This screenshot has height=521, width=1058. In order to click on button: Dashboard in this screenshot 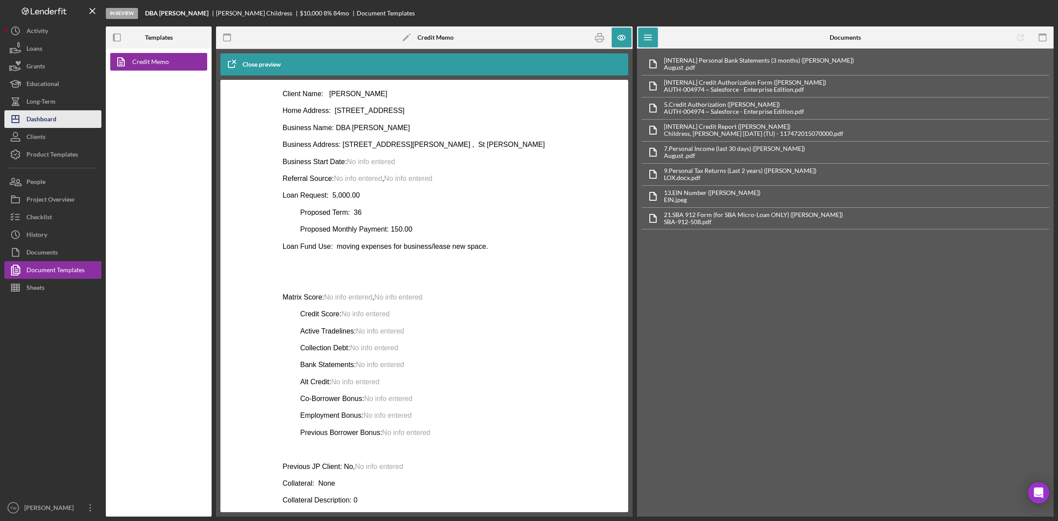, I will do `click(53, 119)`.